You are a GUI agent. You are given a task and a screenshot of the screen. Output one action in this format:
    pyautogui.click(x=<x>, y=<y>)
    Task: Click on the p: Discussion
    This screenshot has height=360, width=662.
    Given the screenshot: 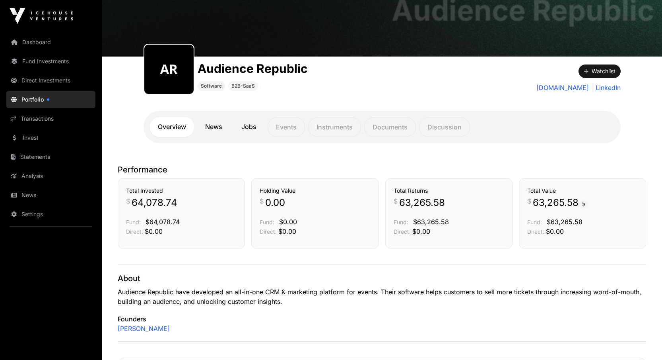 What is the action you would take?
    pyautogui.click(x=445, y=127)
    